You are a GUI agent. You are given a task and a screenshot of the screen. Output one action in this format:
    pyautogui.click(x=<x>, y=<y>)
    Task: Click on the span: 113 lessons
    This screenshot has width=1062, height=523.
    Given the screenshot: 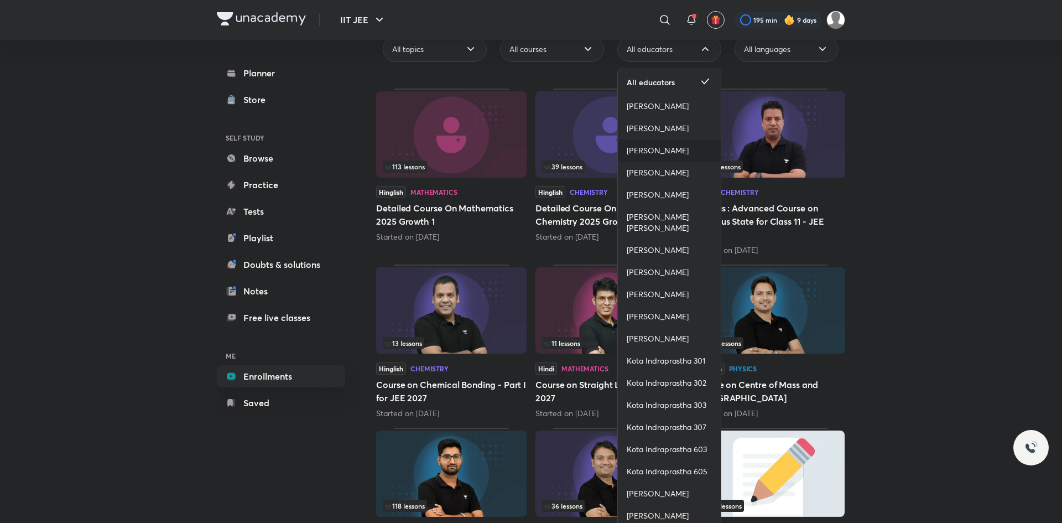 What is the action you would take?
    pyautogui.click(x=405, y=166)
    